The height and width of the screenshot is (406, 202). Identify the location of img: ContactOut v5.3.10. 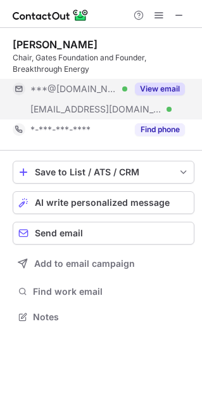
(51, 15).